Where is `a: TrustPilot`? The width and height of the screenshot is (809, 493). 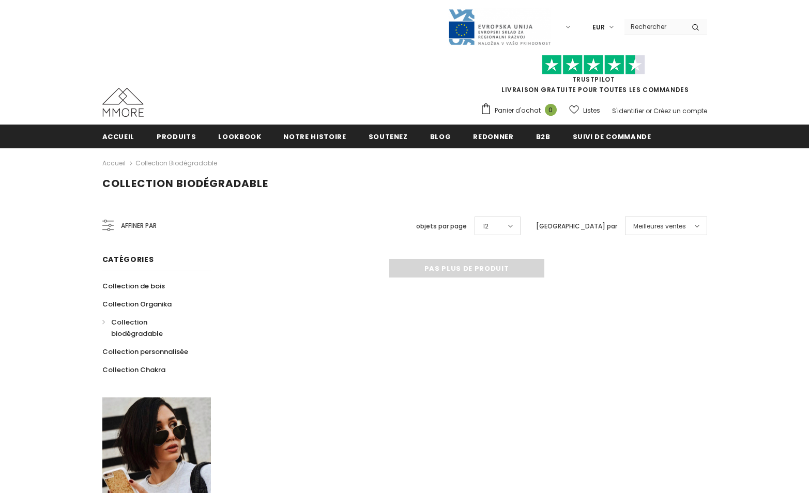 a: TrustPilot is located at coordinates (593, 79).